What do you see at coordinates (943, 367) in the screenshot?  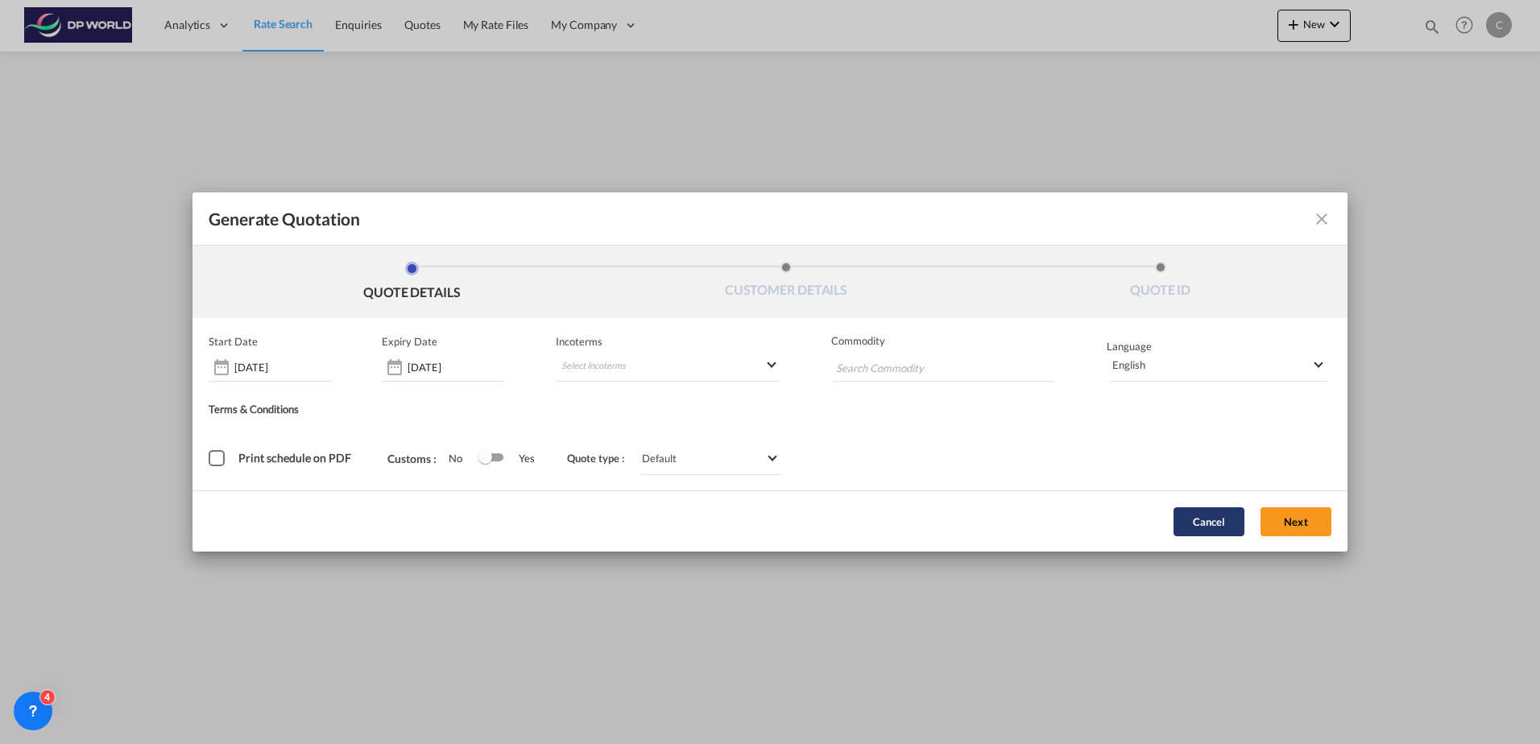 I see `md-chips-wrap: Chips container with autocompletion. Enter the text area, type text to search, and then use the u...` at bounding box center [943, 367].